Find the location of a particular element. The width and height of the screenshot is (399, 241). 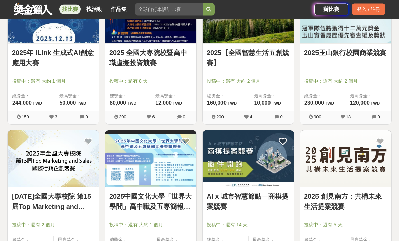

span: 200 is located at coordinates (220, 117).